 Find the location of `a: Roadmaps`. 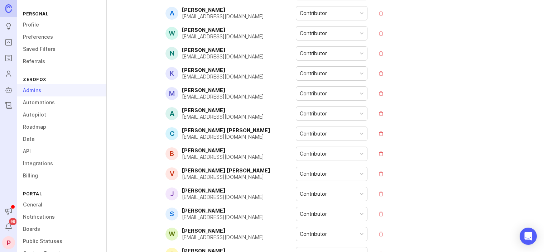

a: Roadmaps is located at coordinates (9, 58).